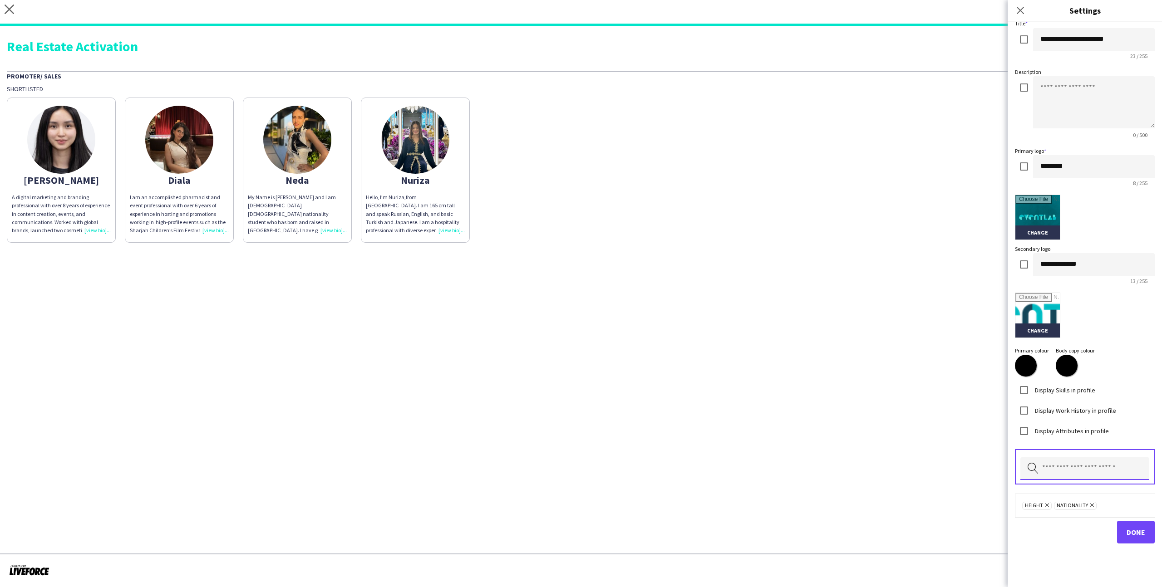  What do you see at coordinates (415, 180) in the screenshot?
I see `div: Nuriza` at bounding box center [415, 180].